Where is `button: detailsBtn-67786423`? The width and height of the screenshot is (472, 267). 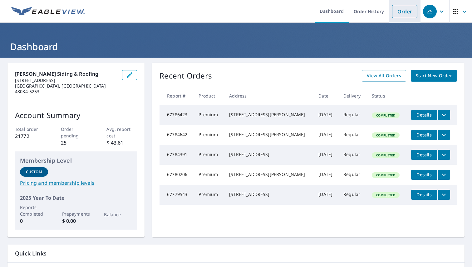 button: detailsBtn-67786423 is located at coordinates (424, 115).